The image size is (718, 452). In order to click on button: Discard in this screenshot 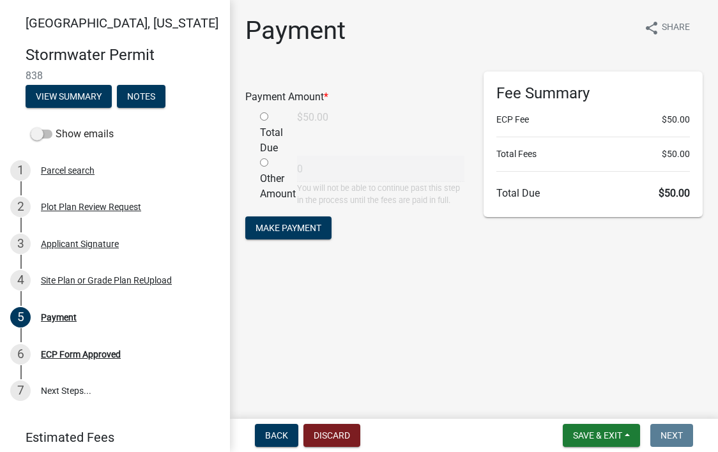, I will do `click(332, 436)`.